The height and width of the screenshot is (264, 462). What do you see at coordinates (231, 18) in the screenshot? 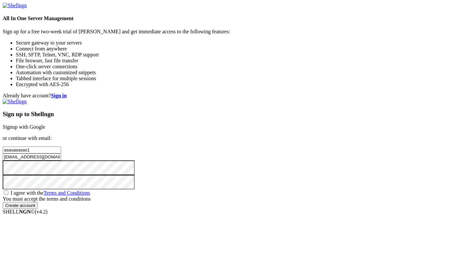
I see `h4: All In One Server Management` at bounding box center [231, 18].